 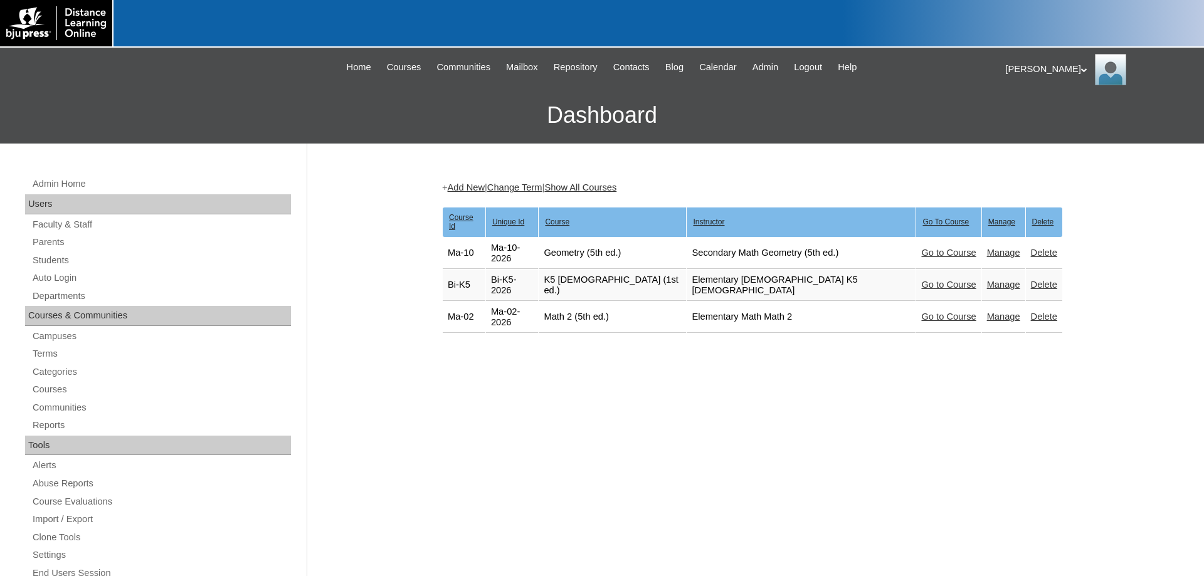 I want to click on td: Ma-02-2026, so click(x=512, y=317).